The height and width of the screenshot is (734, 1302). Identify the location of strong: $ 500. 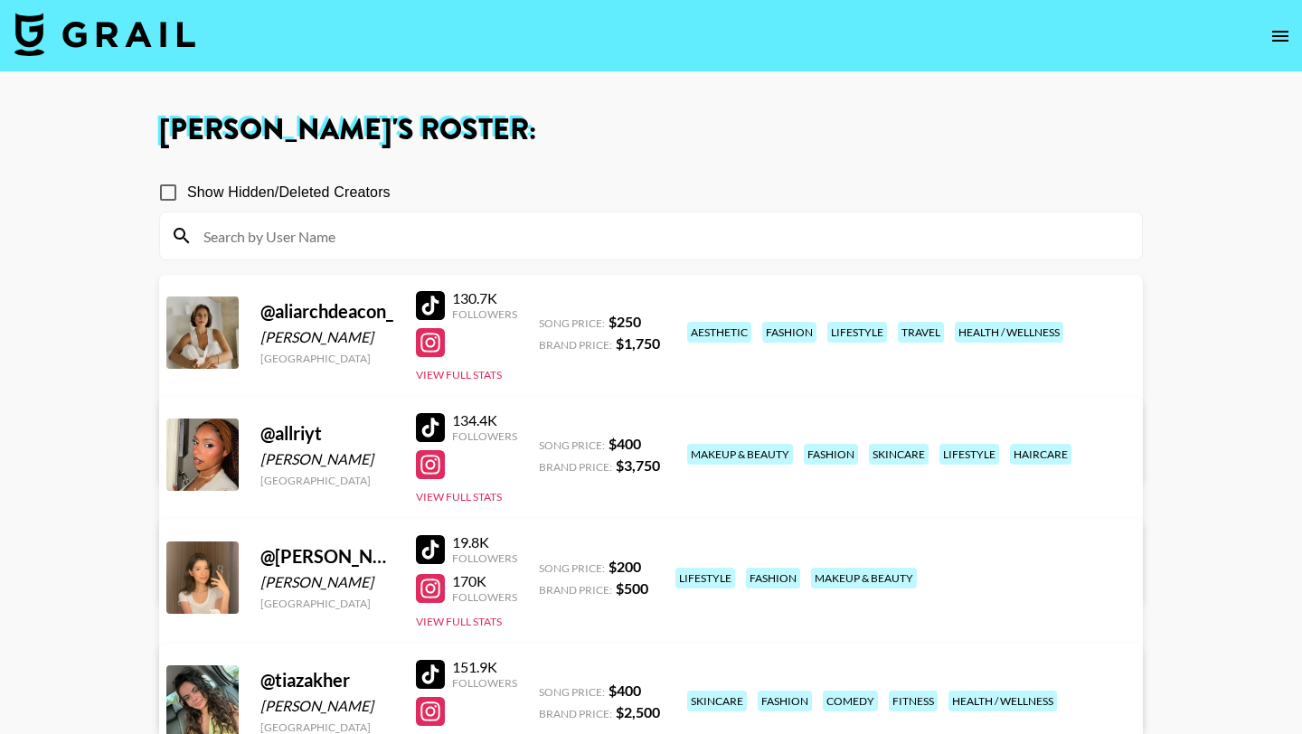
(632, 588).